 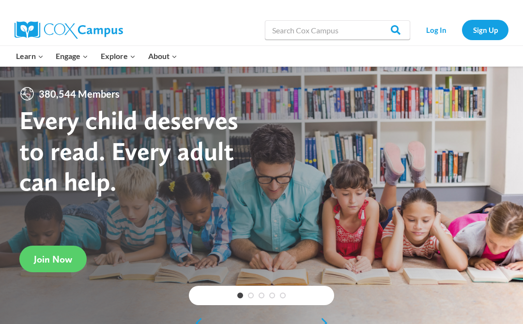 I want to click on a: 3, so click(x=261, y=296).